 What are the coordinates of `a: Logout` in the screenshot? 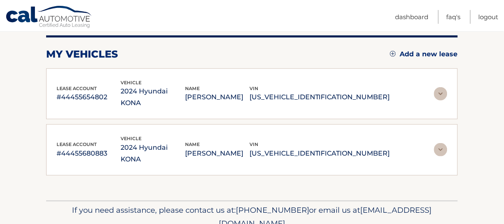 It's located at (489, 17).